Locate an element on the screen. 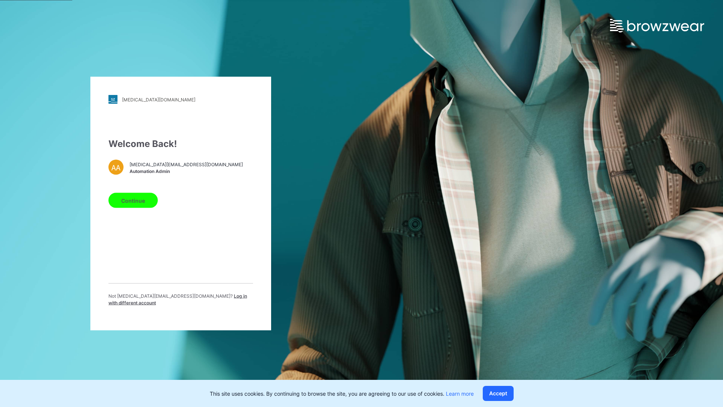 This screenshot has width=723, height=407. img: browzwear-logo.e42bd6dac1945053ebaf764b6aa21510.svg is located at coordinates (657, 26).